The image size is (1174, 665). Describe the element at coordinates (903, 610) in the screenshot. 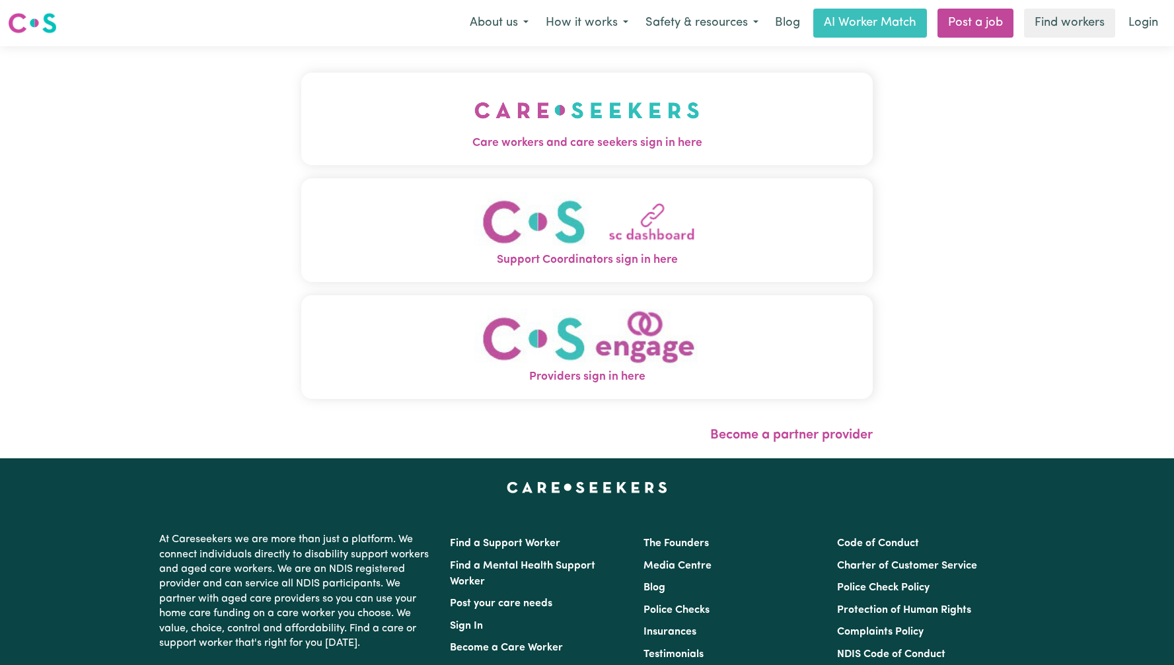

I see `a: Protection of Human Rights` at that location.